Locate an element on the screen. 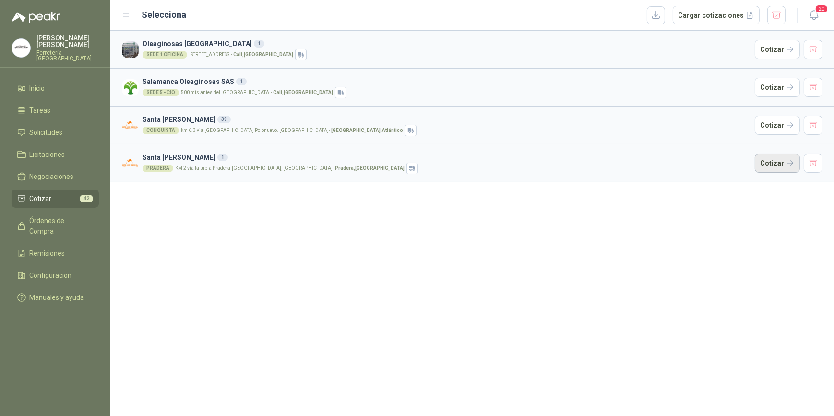 The image size is (834, 416). a: Órdenes de Compra is located at coordinates (55, 226).